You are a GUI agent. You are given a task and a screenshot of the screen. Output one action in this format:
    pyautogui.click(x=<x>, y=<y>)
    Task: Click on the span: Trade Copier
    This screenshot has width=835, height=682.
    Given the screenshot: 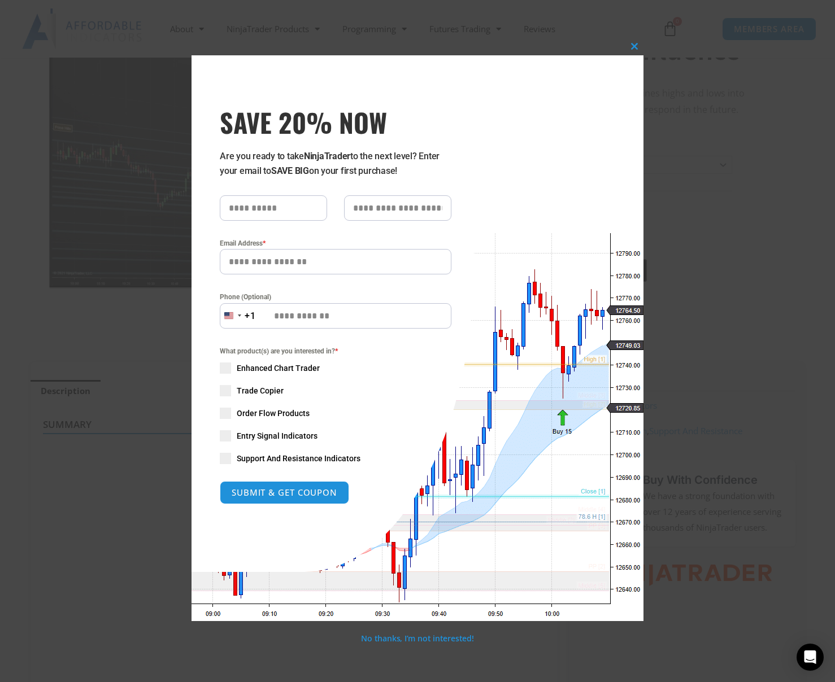 What is the action you would take?
    pyautogui.click(x=260, y=391)
    